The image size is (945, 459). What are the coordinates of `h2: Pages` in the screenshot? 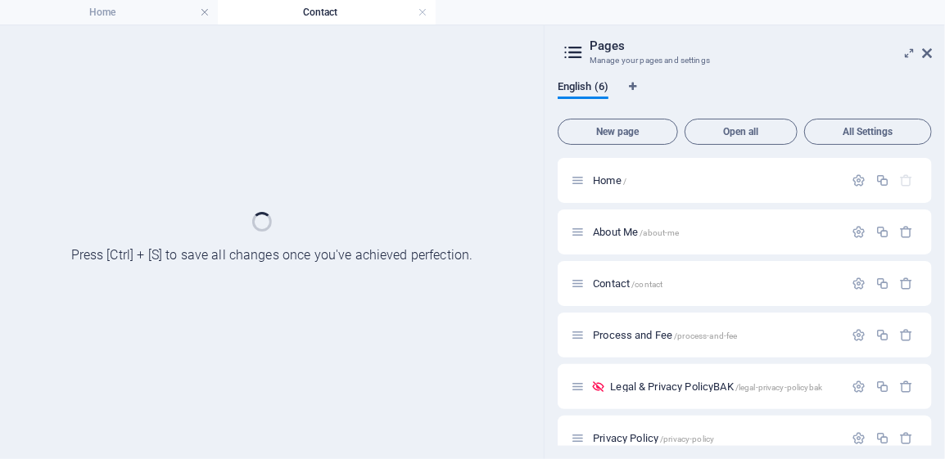 It's located at (760, 46).